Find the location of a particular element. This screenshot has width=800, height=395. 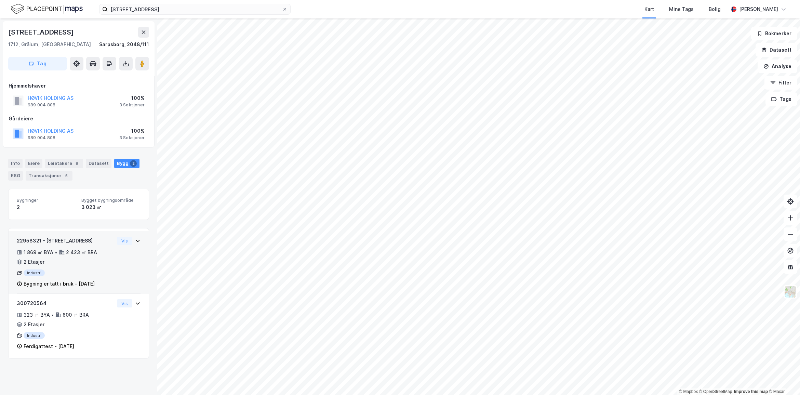

img: Z is located at coordinates (791, 292).